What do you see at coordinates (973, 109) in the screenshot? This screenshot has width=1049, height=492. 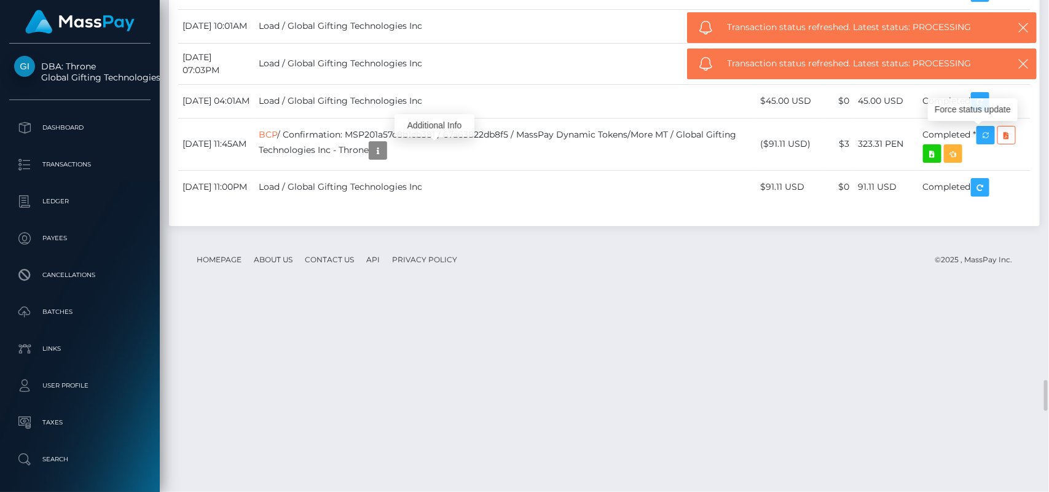 I see `div: Force status update` at bounding box center [973, 109].